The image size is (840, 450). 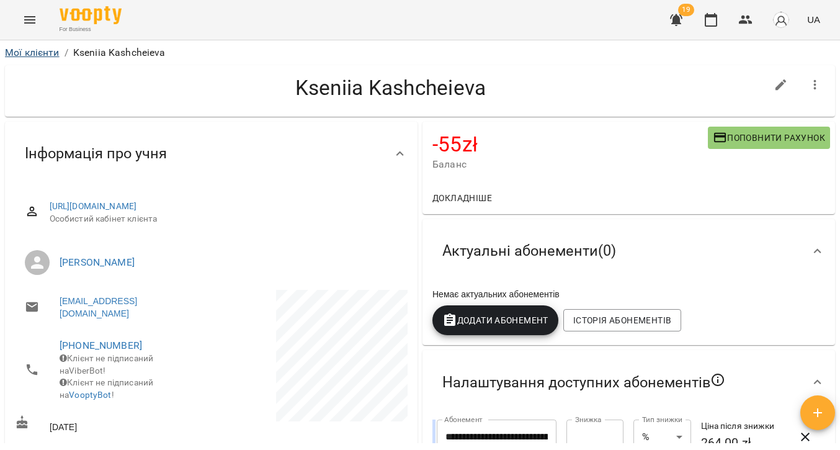 I want to click on span: For Business, so click(x=91, y=29).